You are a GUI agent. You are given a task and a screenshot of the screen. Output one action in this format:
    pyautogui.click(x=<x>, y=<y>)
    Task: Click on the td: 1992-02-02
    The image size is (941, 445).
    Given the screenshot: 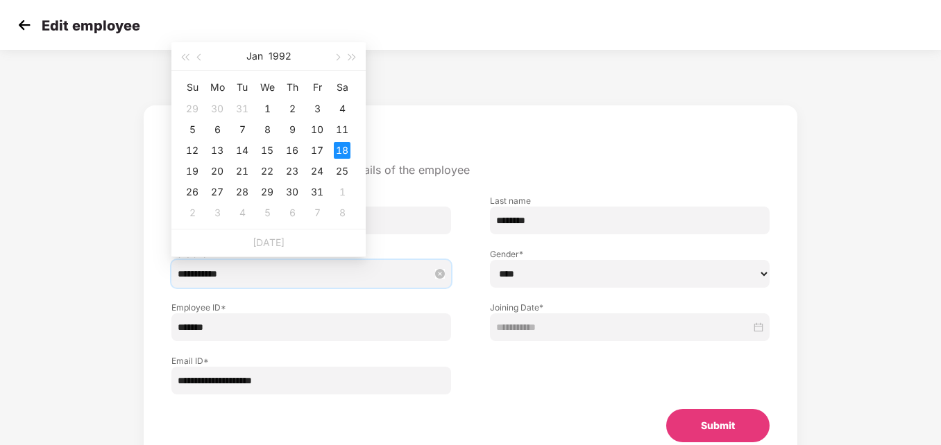 What is the action you would take?
    pyautogui.click(x=192, y=213)
    